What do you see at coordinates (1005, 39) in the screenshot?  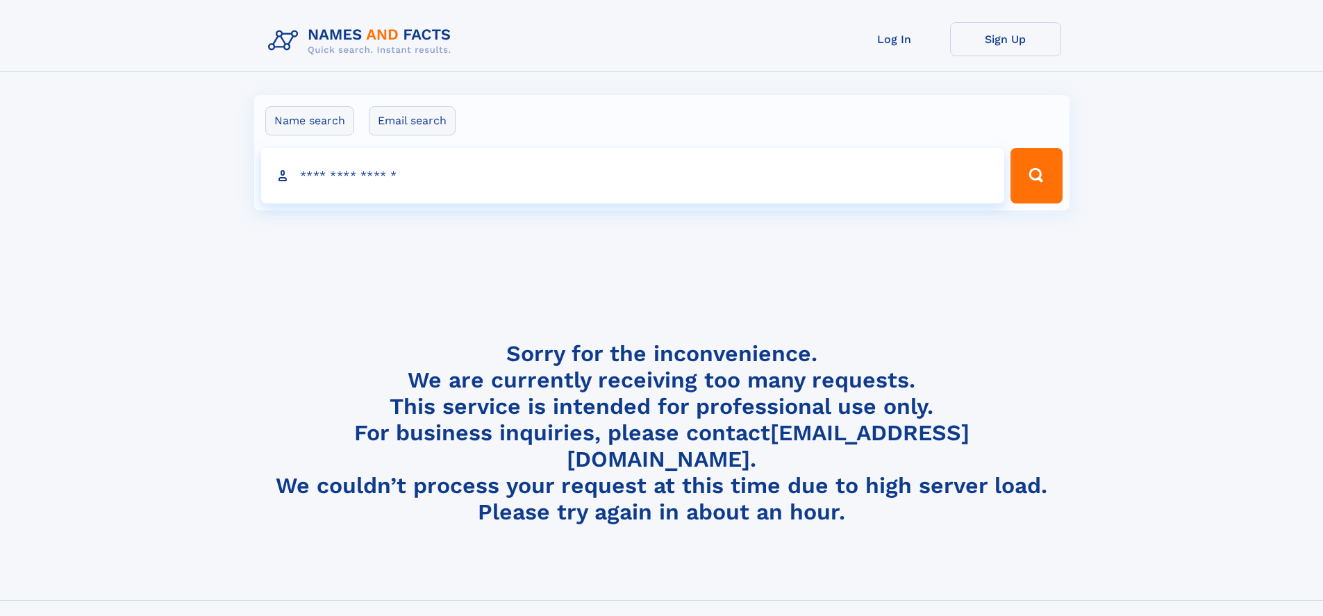 I see `a: Sign Up` at bounding box center [1005, 39].